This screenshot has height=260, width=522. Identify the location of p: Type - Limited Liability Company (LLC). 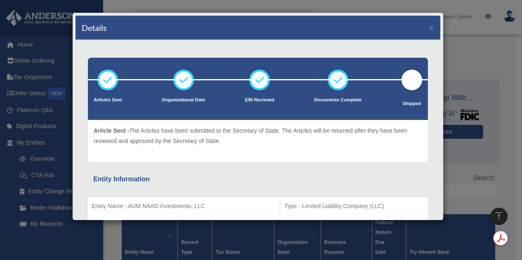
(354, 206).